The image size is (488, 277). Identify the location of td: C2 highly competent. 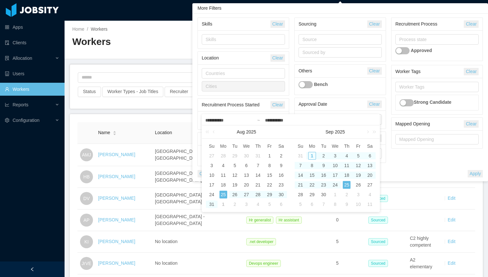
(424, 242).